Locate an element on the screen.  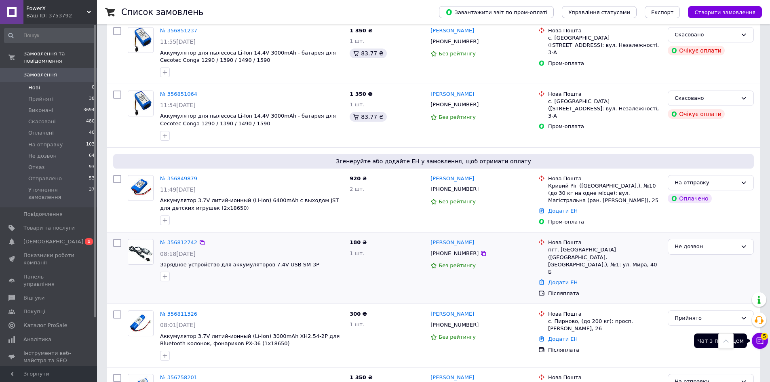
a: Аккумулятор 3.7V литий-ионный (Li-Ion) 3000mAh XH2.54-2P для Bluetooth колонок, фонариков PX-36 (... is located at coordinates (250, 340).